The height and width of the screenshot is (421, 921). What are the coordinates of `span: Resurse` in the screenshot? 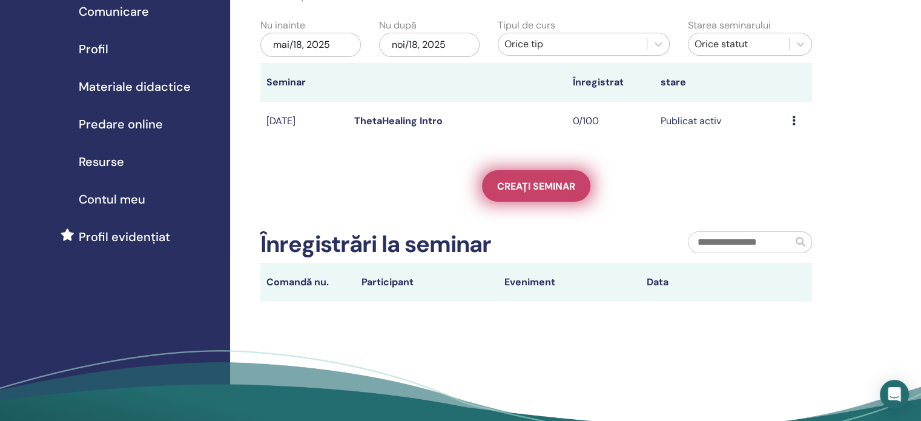 It's located at (101, 162).